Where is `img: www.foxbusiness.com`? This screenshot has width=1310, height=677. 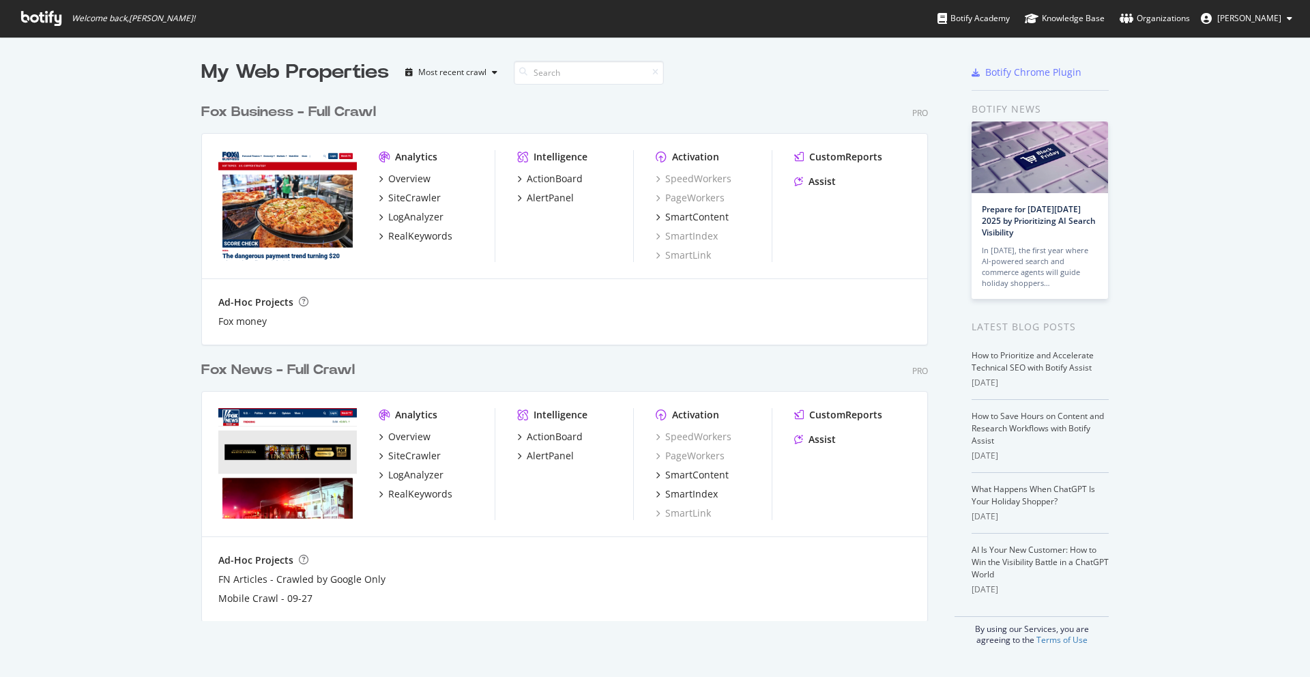
img: www.foxbusiness.com is located at coordinates (287, 205).